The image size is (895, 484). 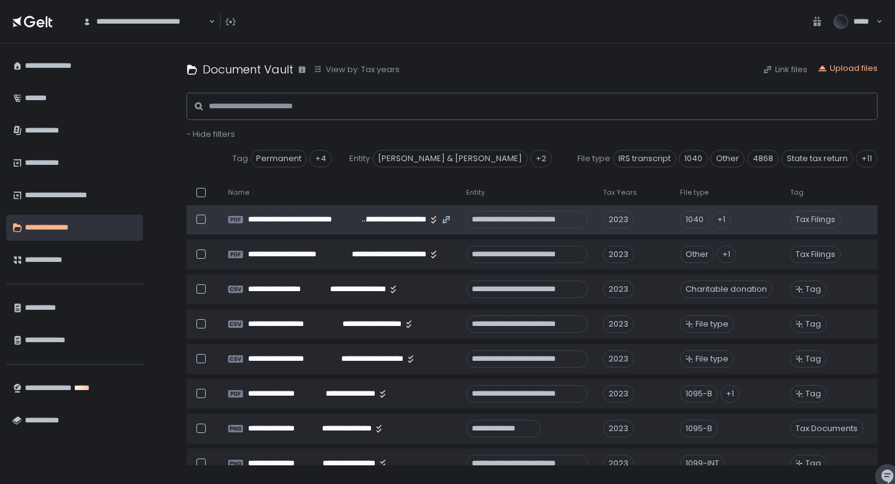 What do you see at coordinates (239, 192) in the screenshot?
I see `span: Name` at bounding box center [239, 192].